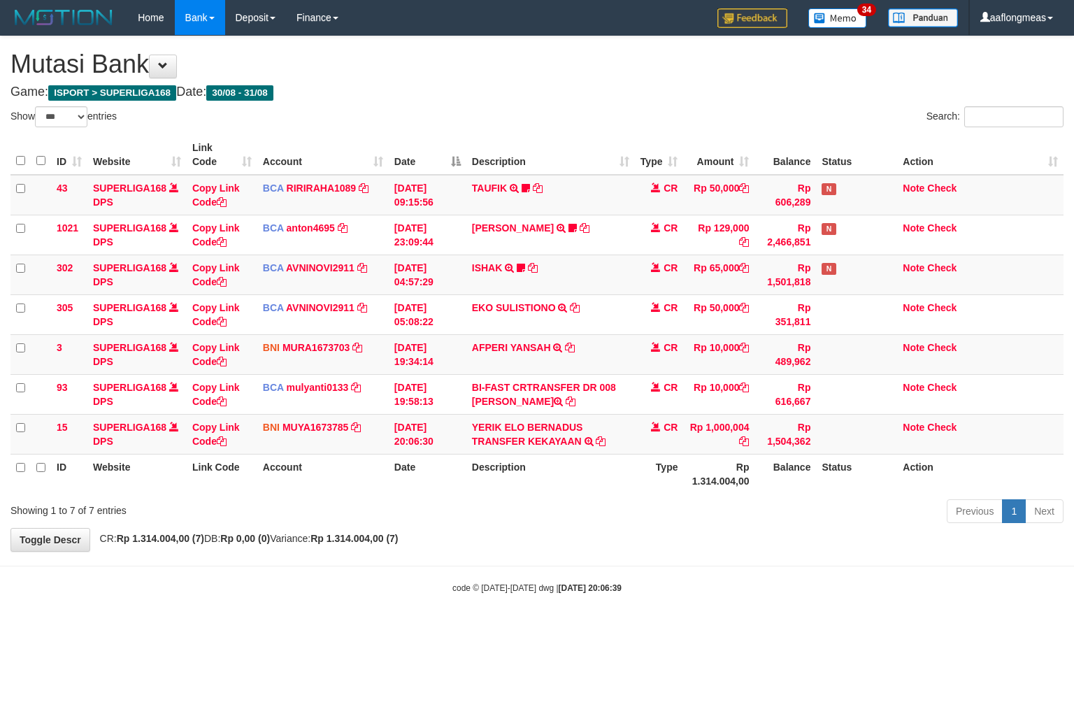 This screenshot has width=1074, height=707. I want to click on span: 3, so click(59, 347).